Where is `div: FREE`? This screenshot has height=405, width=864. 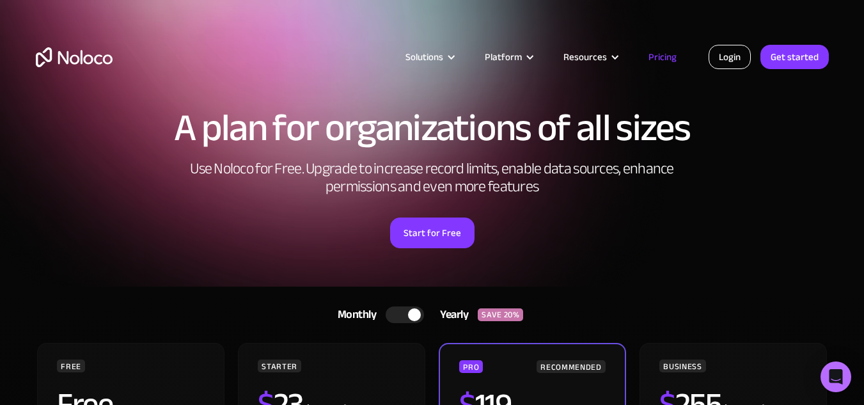
div: FREE is located at coordinates (71, 366).